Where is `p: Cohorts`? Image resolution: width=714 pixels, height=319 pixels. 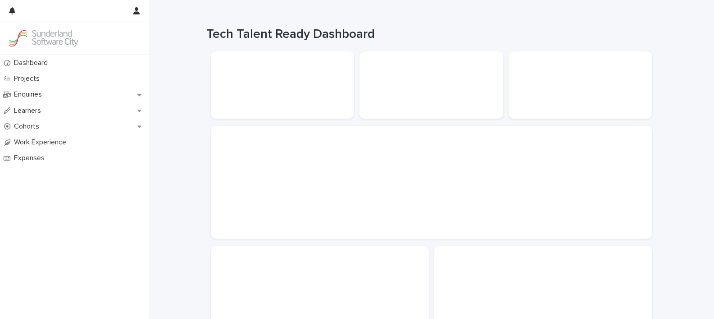
p: Cohorts is located at coordinates (28, 126).